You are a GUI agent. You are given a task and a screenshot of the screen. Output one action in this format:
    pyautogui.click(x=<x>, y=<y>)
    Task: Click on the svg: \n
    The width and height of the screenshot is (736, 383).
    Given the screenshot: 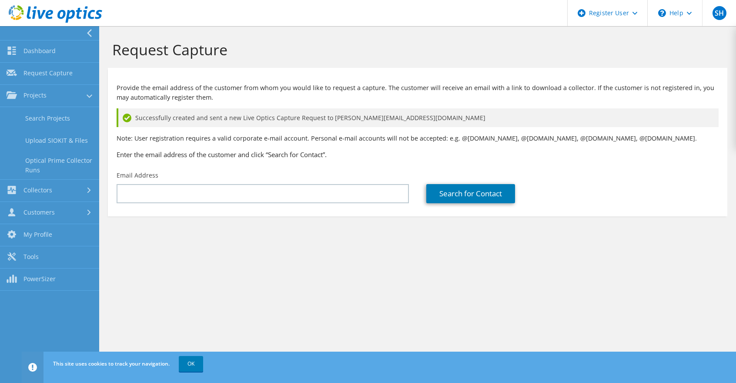 What is the action you would take?
    pyautogui.click(x=662, y=13)
    